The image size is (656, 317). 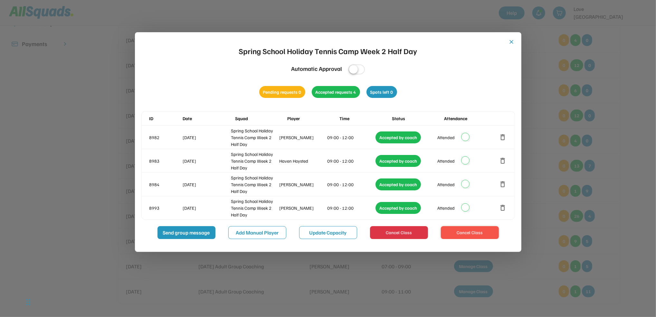 I want to click on div: Pending requests 0, so click(x=282, y=92).